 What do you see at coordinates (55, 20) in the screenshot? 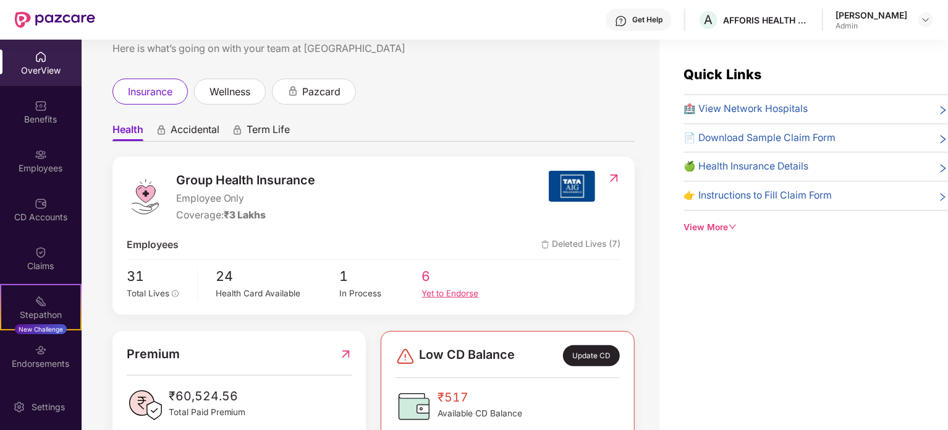
I see `img: New Pazcare Logo` at bounding box center [55, 20].